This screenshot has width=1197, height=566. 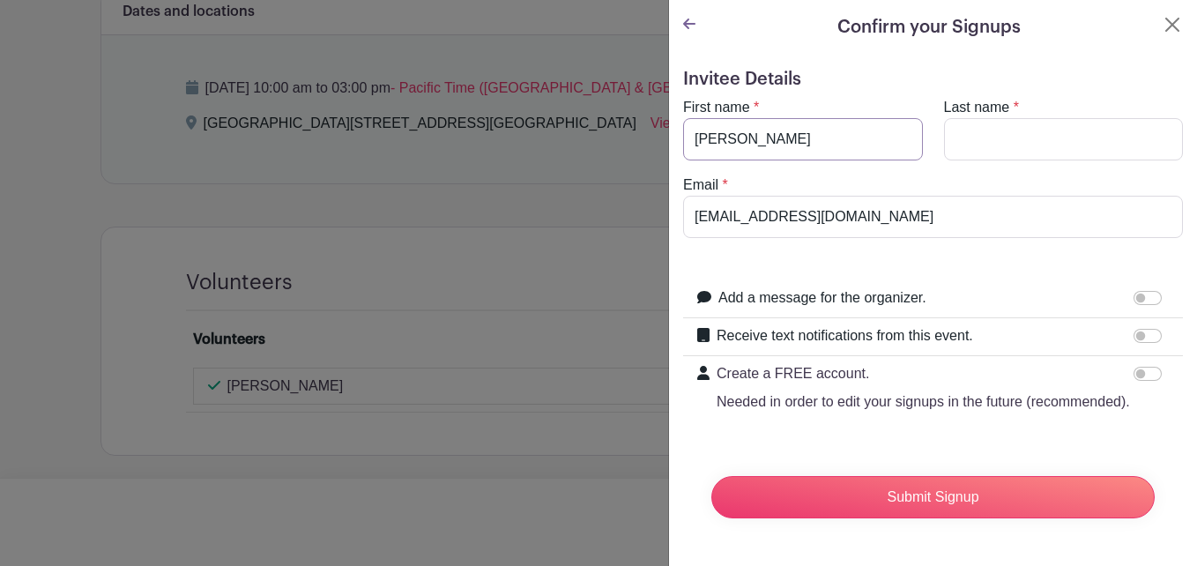 What do you see at coordinates (717, 108) in the screenshot?
I see `label: First name` at bounding box center [717, 108].